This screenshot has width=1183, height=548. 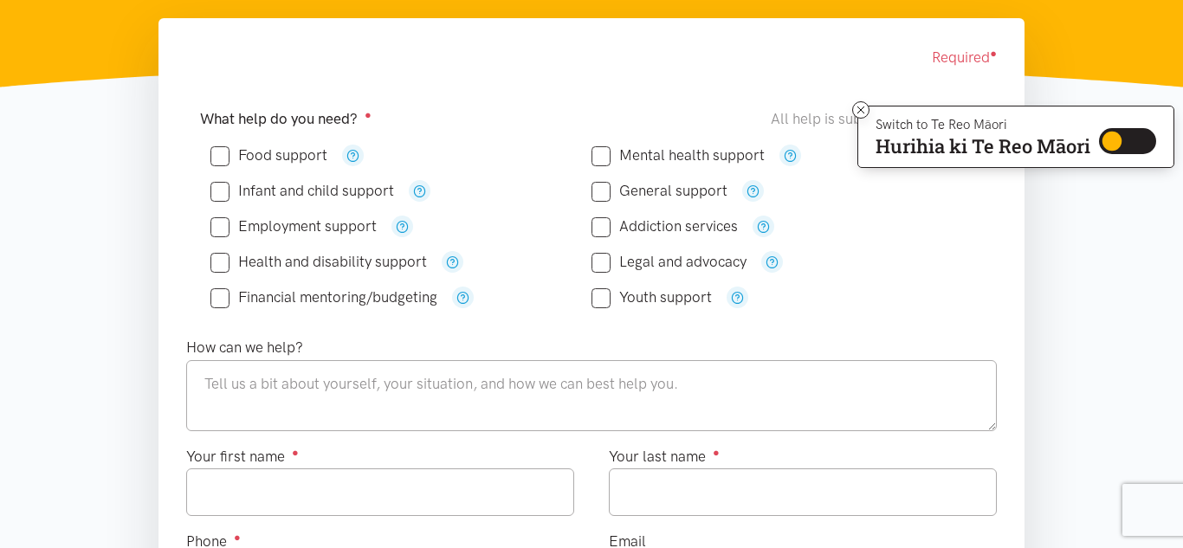 I want to click on div: All help is subject to availability, so click(x=876, y=119).